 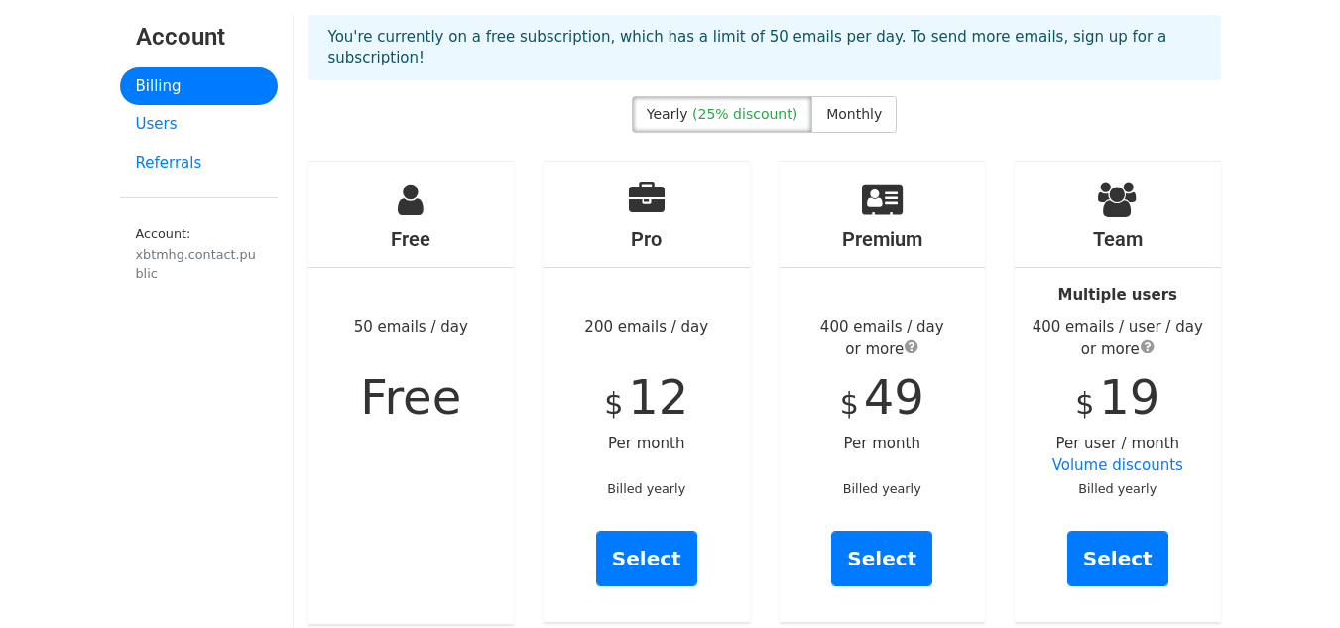 What do you see at coordinates (668, 114) in the screenshot?
I see `span: Yearly` at bounding box center [668, 114].